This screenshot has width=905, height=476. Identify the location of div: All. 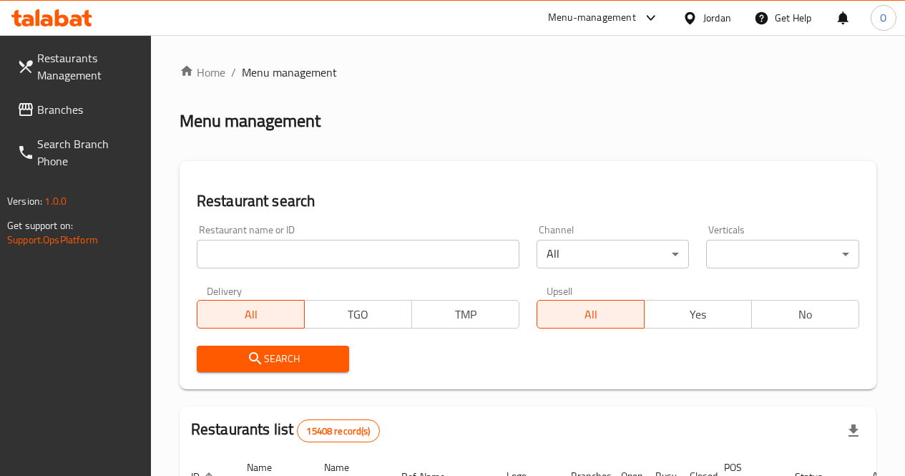
(613, 254).